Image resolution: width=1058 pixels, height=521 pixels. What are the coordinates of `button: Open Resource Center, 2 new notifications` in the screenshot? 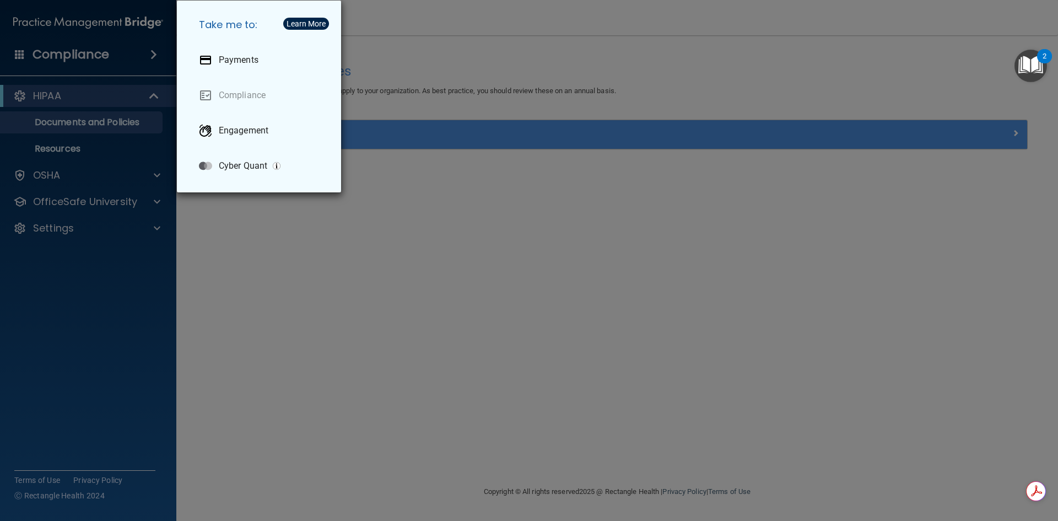 It's located at (1031, 66).